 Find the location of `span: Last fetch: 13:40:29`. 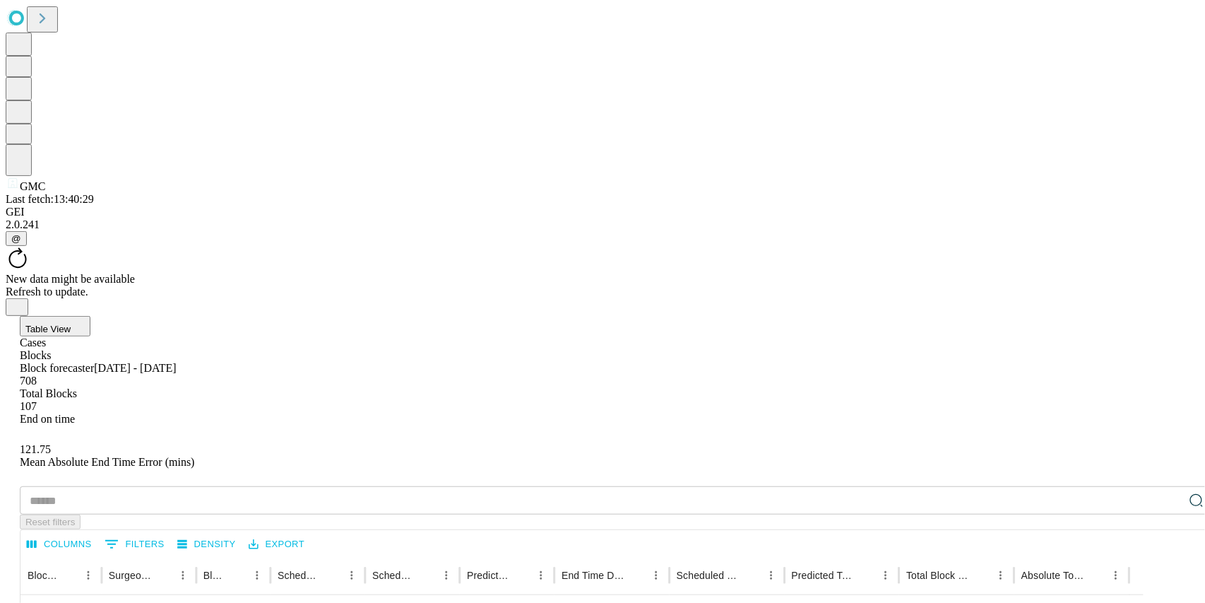

span: Last fetch: 13:40:29 is located at coordinates (49, 199).